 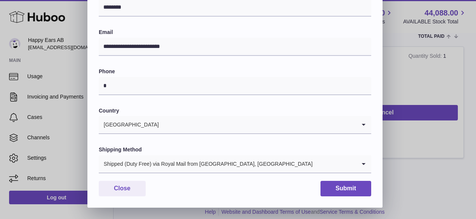 I want to click on label: Email, so click(x=235, y=32).